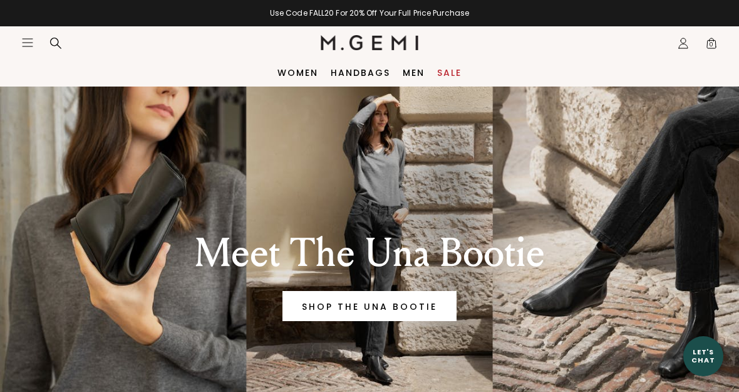  I want to click on img: M.Gemi, so click(370, 43).